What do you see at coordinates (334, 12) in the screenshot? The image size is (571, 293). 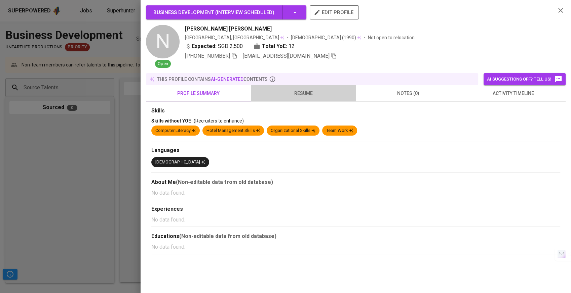 I see `span: edit profile` at bounding box center [334, 12].